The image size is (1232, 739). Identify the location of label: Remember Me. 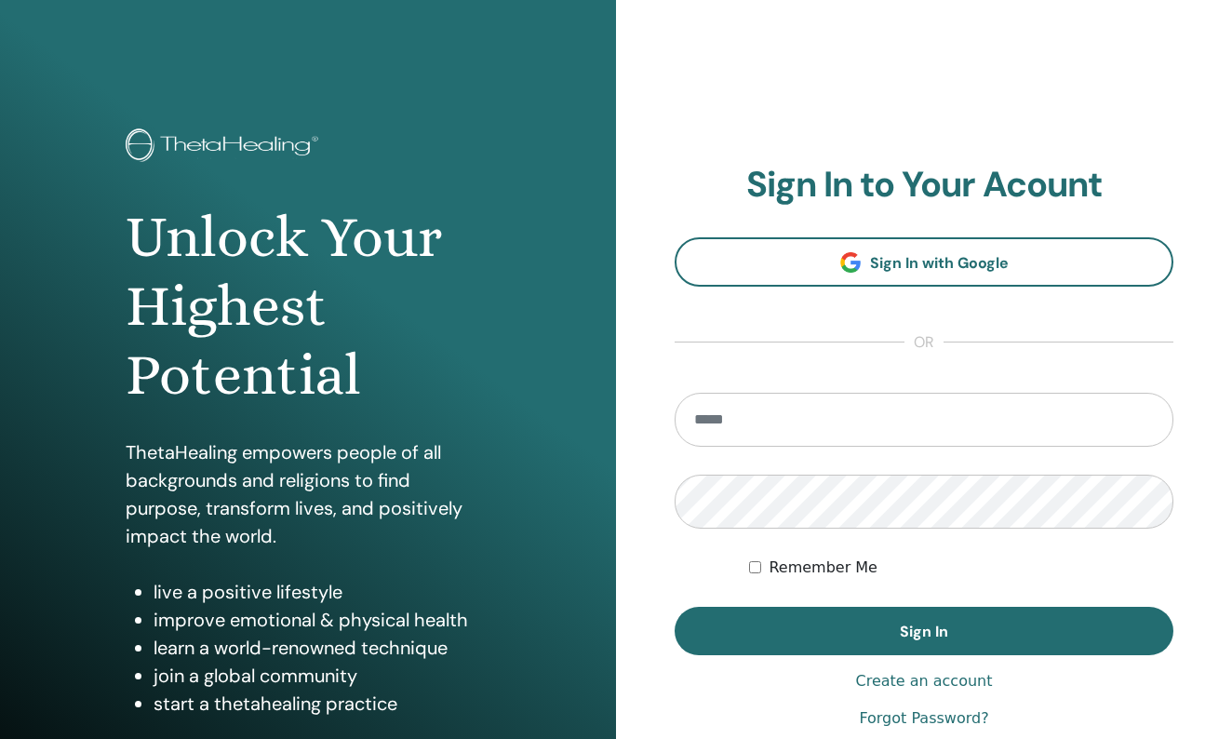
(823, 568).